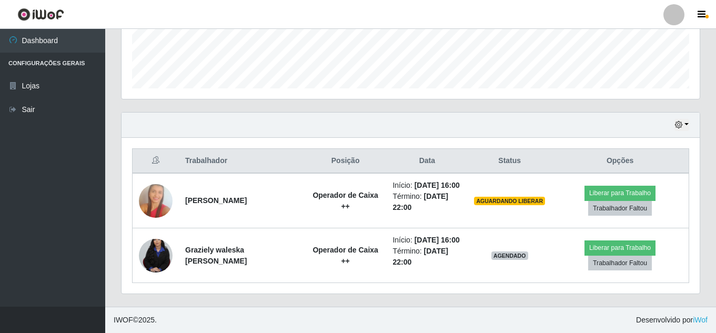 The height and width of the screenshot is (333, 716). Describe the element at coordinates (427, 161) in the screenshot. I see `th: Data` at that location.